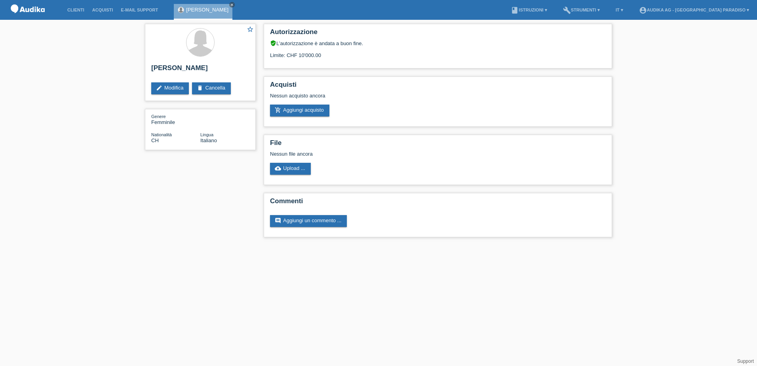  I want to click on i: edit, so click(159, 88).